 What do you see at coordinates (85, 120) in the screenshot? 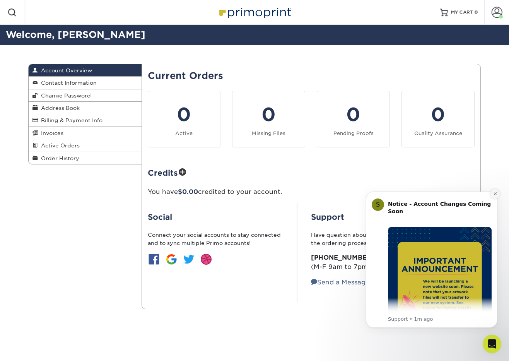
I see `a: Billing & Payment Info` at bounding box center [85, 120].